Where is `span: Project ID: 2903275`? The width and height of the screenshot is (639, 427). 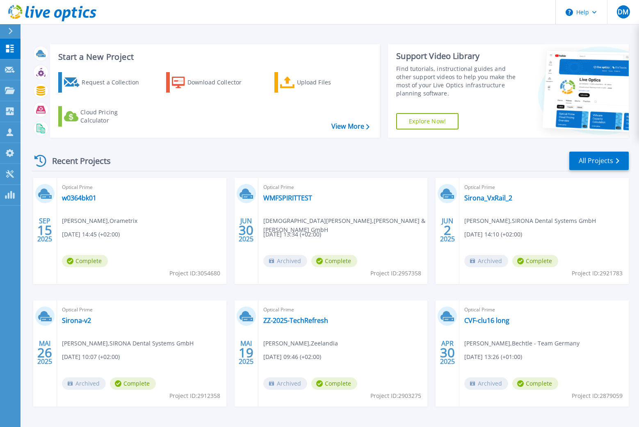 span: Project ID: 2903275 is located at coordinates (396, 396).